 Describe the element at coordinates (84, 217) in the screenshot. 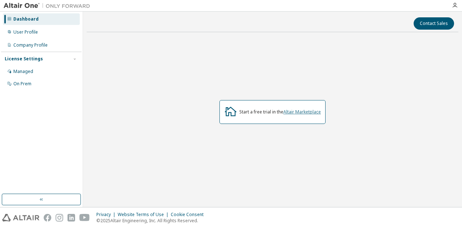

I see `img: youtube.svg` at that location.